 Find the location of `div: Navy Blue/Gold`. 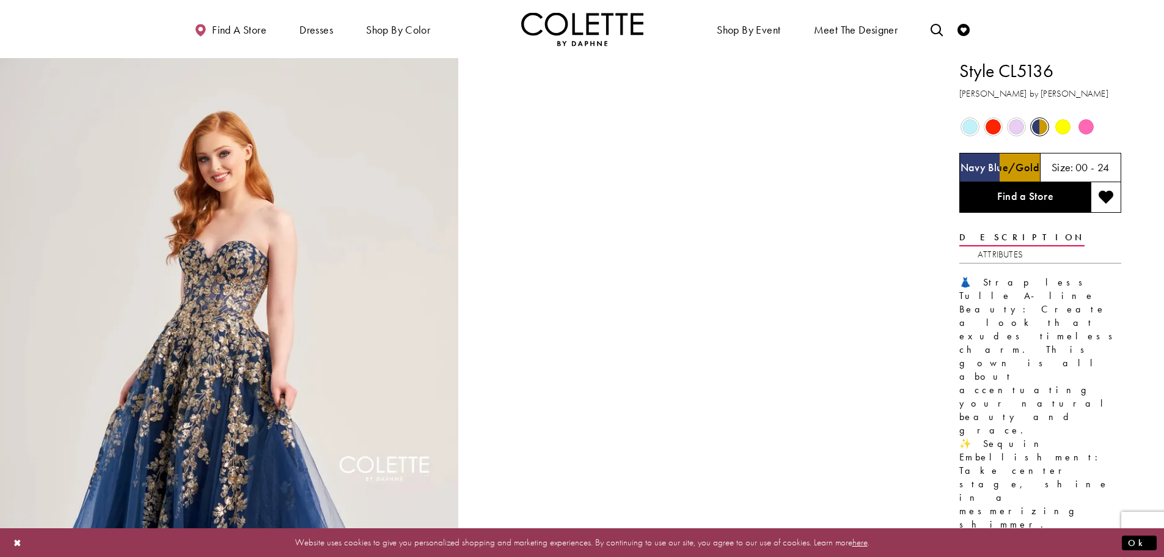

div: Navy Blue/Gold is located at coordinates (1039, 126).